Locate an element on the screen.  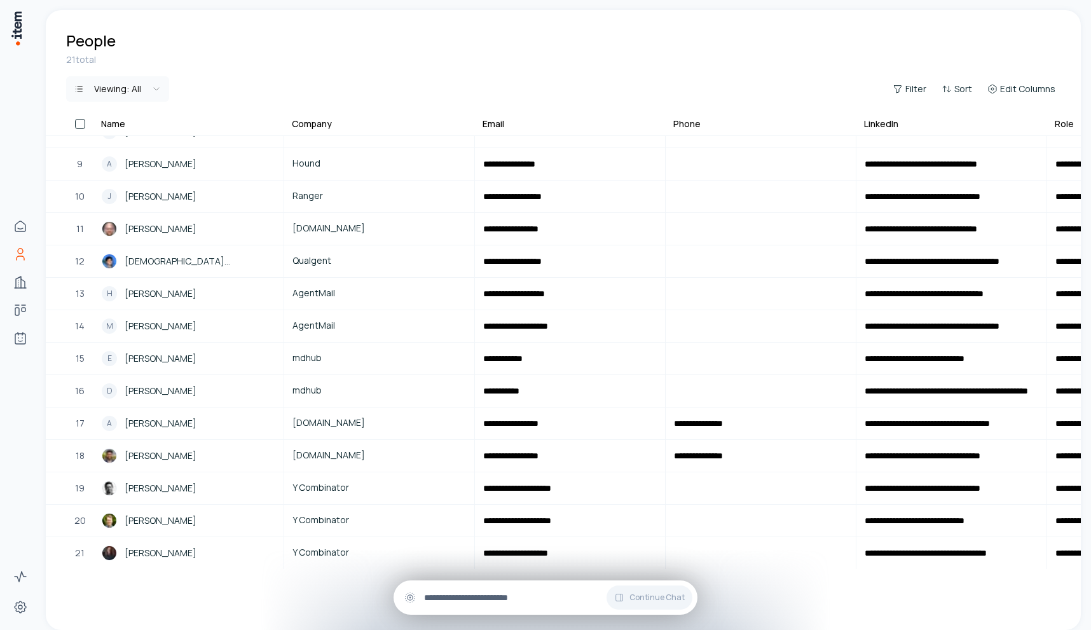
h1: People is located at coordinates (91, 41).